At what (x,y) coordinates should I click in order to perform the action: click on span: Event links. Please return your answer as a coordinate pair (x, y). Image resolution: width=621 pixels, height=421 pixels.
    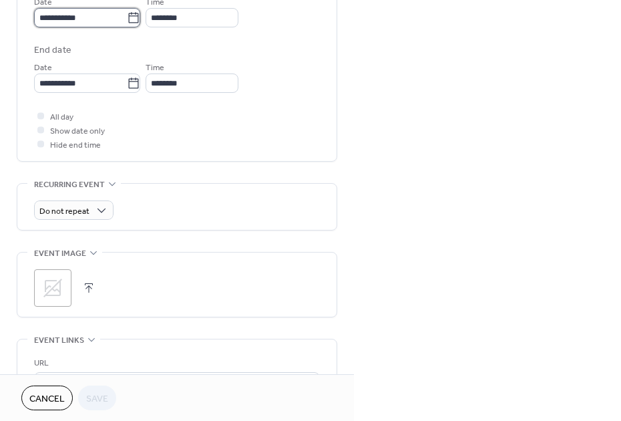
    Looking at the image, I should click on (59, 340).